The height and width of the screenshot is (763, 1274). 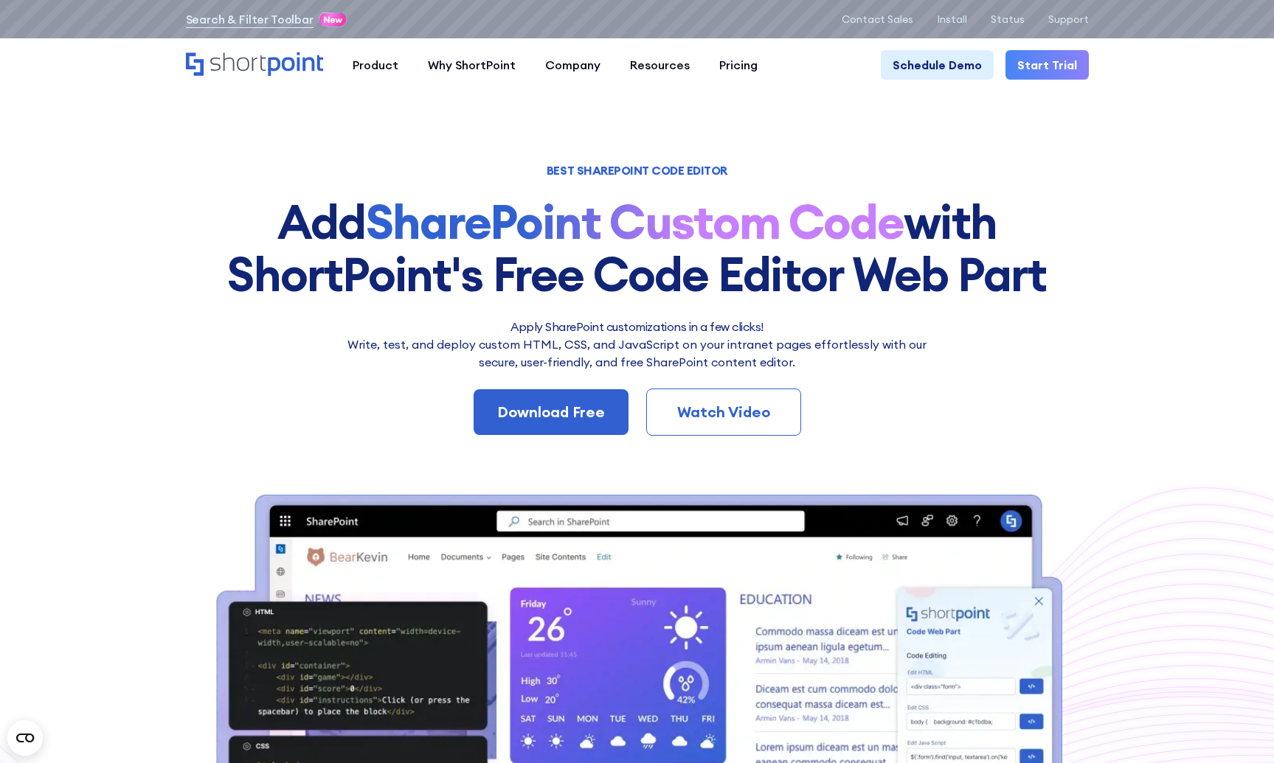 What do you see at coordinates (738, 65) in the screenshot?
I see `div: Pricing` at bounding box center [738, 65].